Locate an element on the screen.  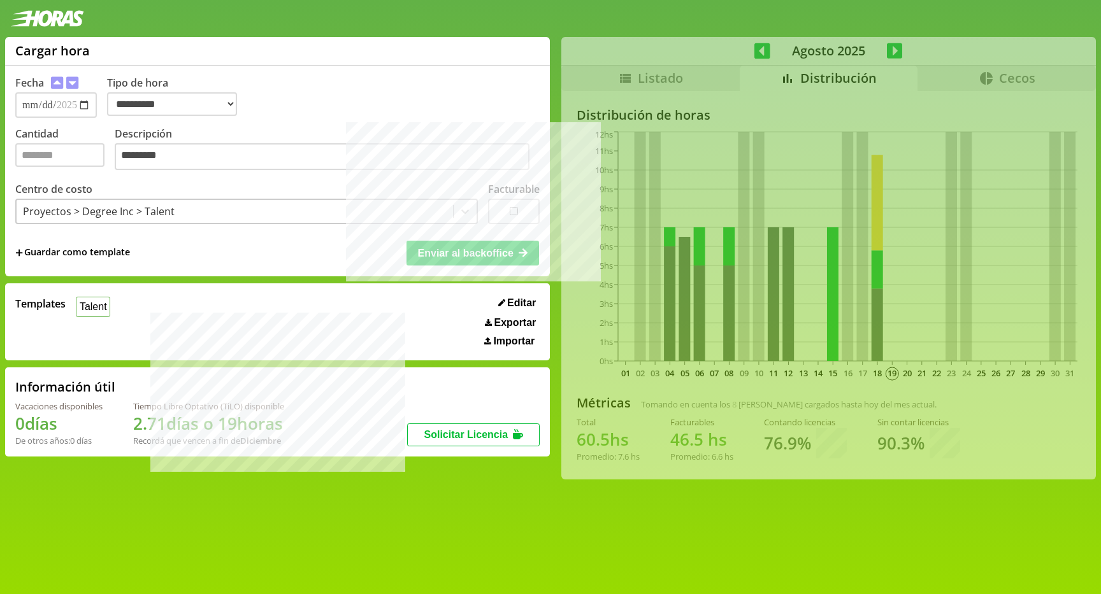
button: Enviar al backoffice is located at coordinates (473, 253).